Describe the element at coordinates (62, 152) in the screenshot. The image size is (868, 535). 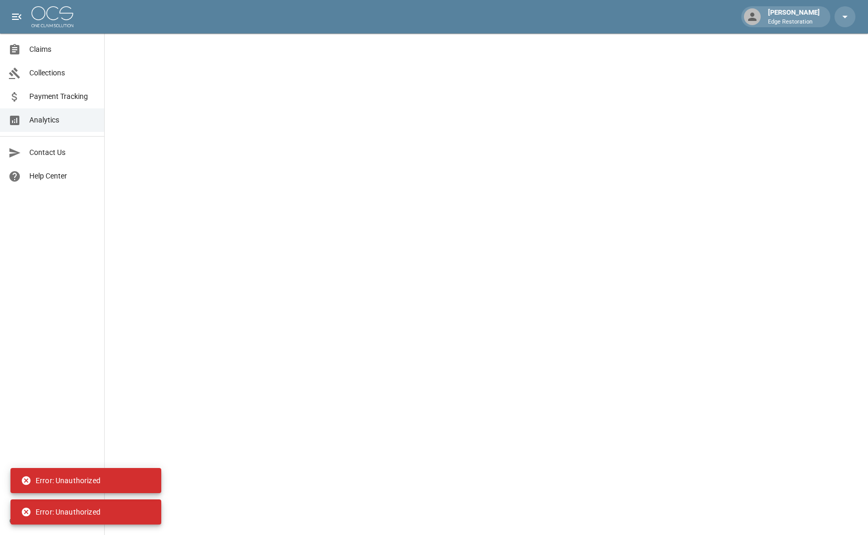
I see `span: Contact Us` at that location.